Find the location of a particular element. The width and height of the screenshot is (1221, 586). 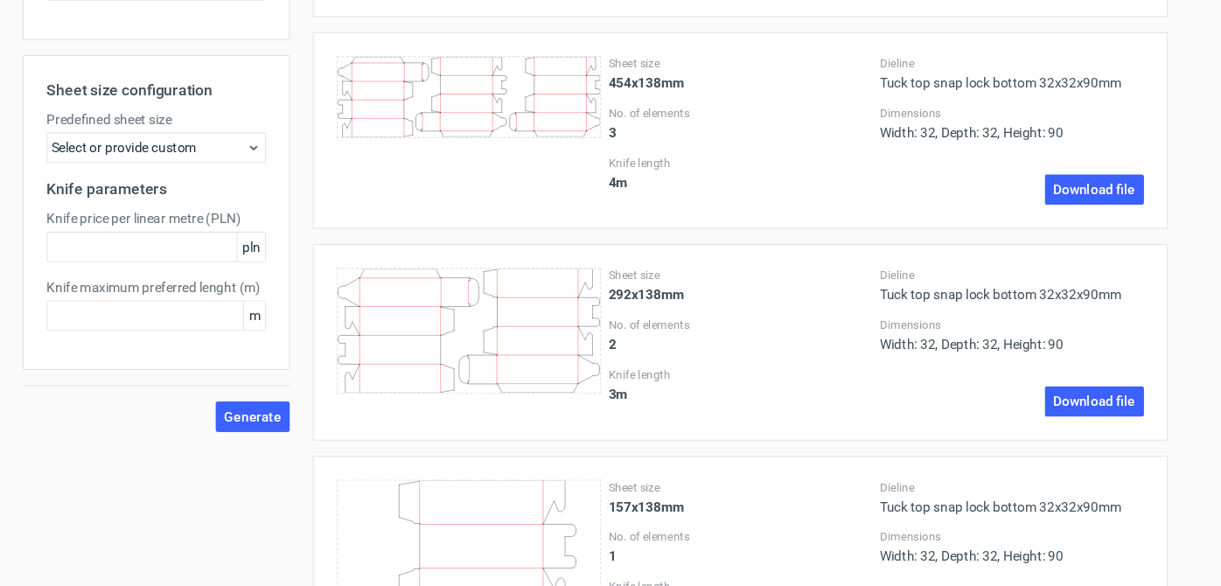

strong: 1 is located at coordinates (626, 530).